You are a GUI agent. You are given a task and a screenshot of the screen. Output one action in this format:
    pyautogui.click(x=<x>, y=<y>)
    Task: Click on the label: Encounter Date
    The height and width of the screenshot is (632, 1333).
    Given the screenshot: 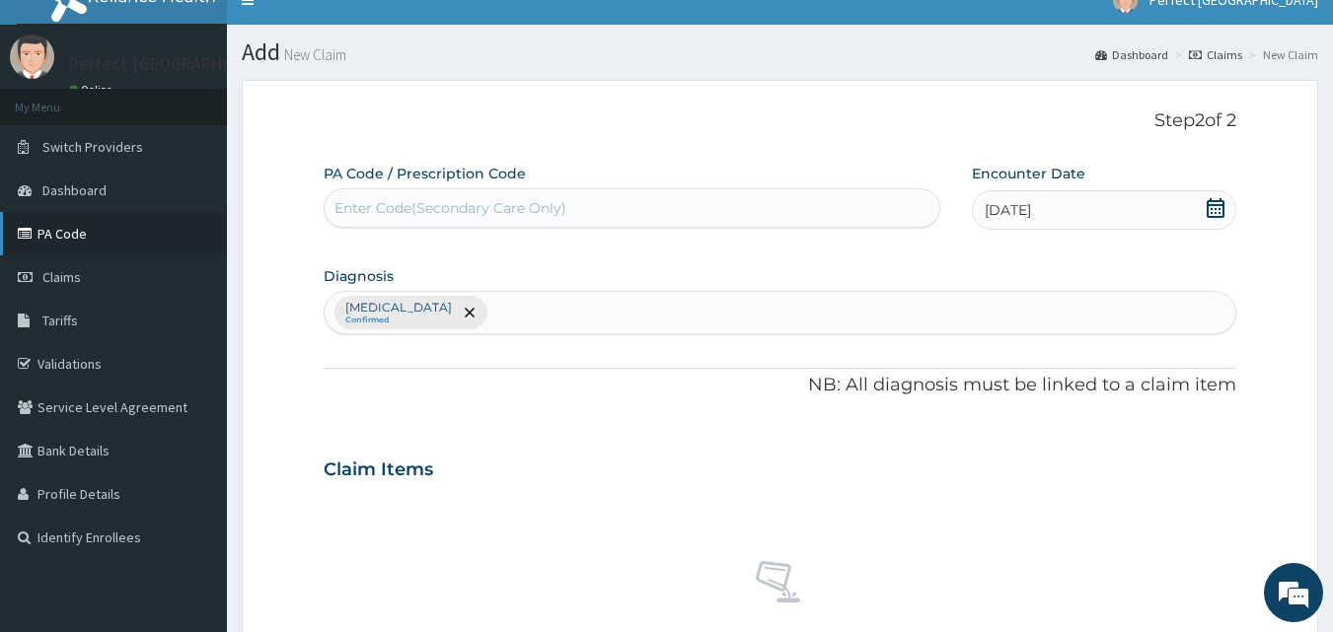 What is the action you would take?
    pyautogui.click(x=1028, y=174)
    